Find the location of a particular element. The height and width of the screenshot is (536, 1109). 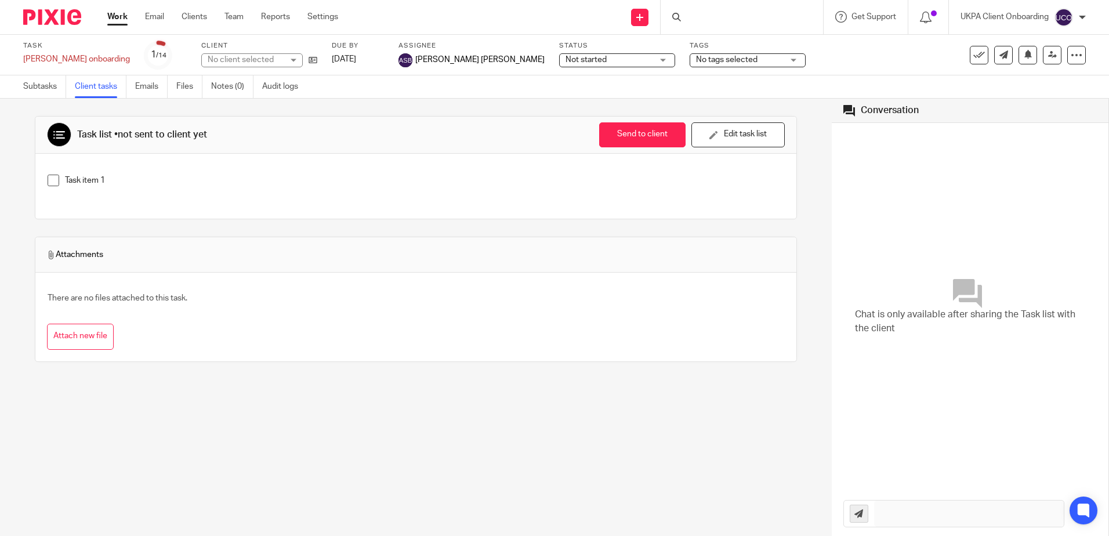

p: UKPA Client Onboarding is located at coordinates (1004, 17).